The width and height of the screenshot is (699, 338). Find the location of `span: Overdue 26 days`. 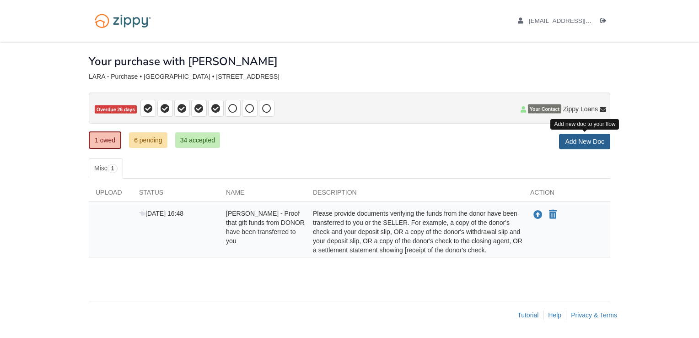

span: Overdue 26 days is located at coordinates (116, 109).